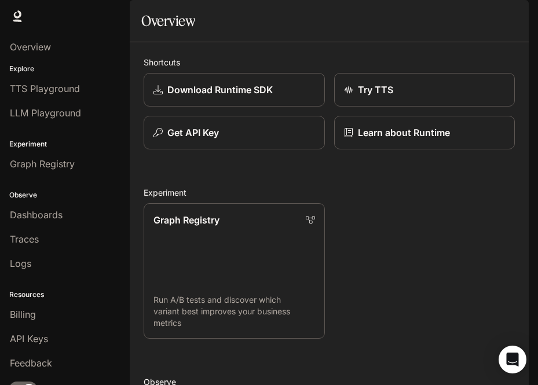 This screenshot has width=538, height=385. Describe the element at coordinates (193, 133) in the screenshot. I see `p: Get API Key` at that location.